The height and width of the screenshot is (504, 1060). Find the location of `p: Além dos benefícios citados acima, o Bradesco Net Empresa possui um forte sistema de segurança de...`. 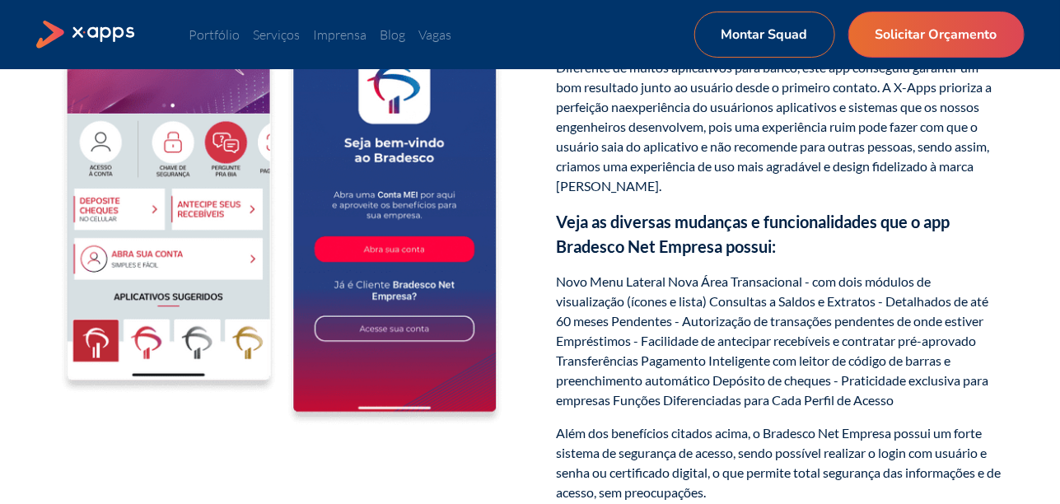

p: Além dos benefícios citados acima, o Bradesco Net Empresa possui um forte sistema de segurança de... is located at coordinates (779, 463).